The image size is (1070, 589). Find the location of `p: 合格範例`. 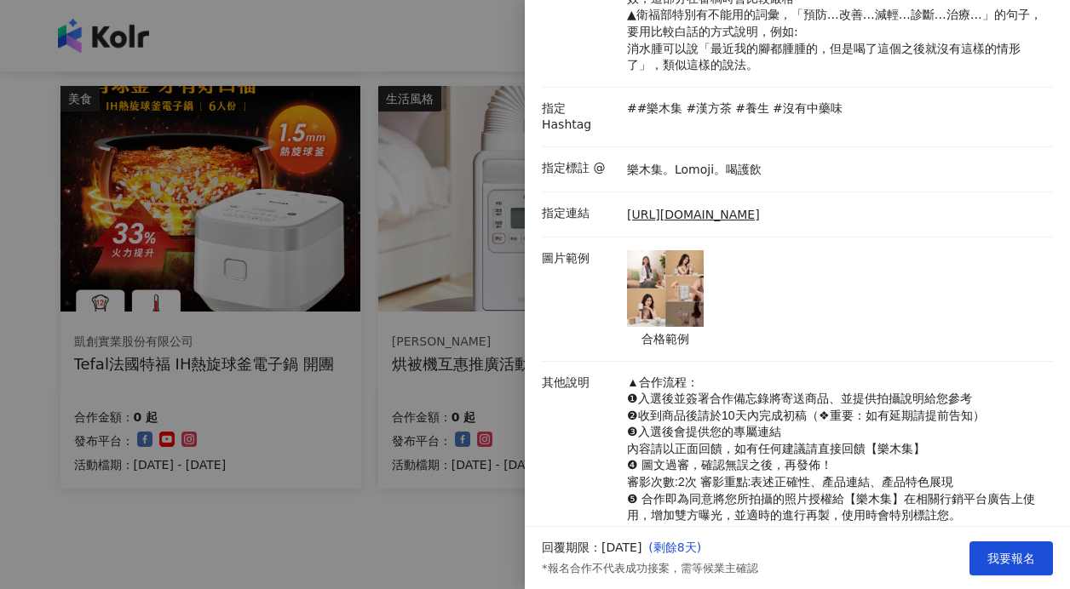

p: 合格範例 is located at coordinates (665, 340).